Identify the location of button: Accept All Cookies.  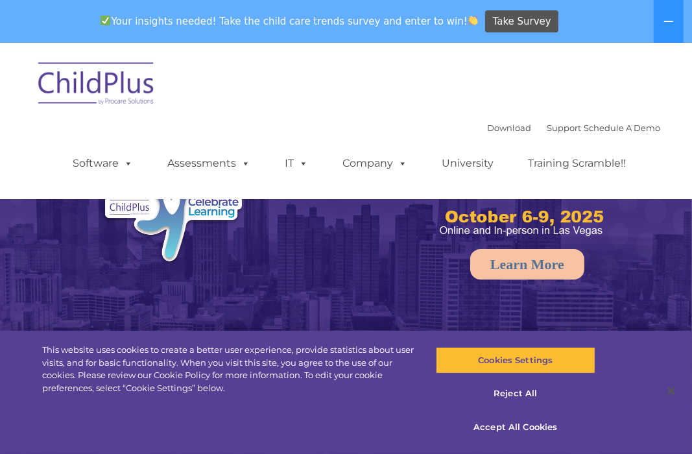
(515, 428).